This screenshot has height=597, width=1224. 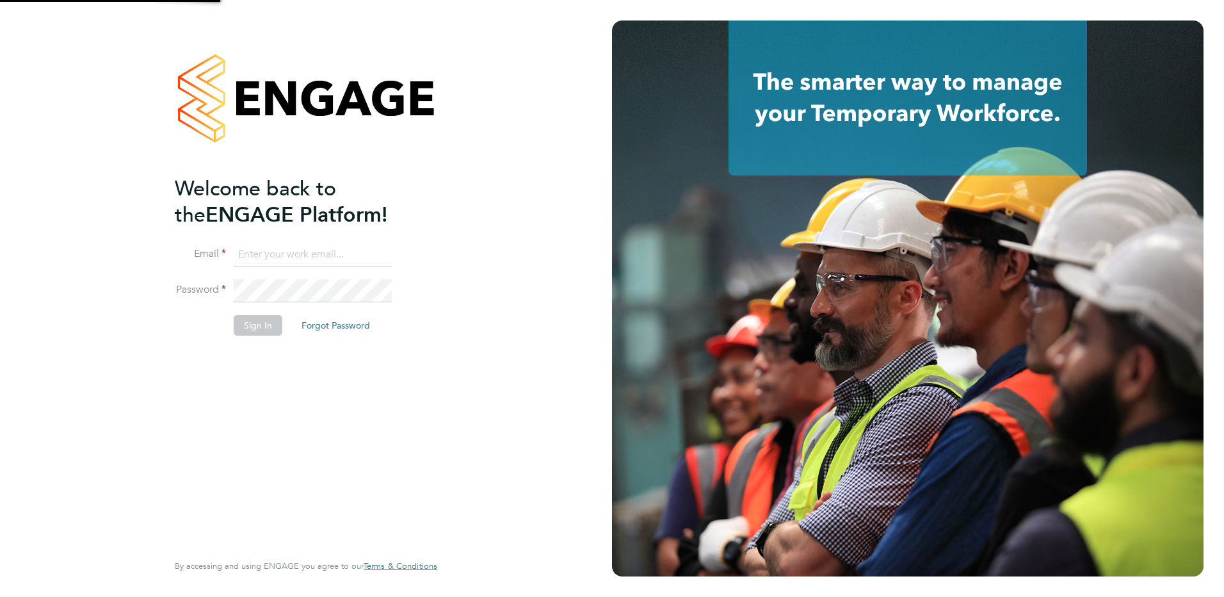 I want to click on a: Terms & Conditions, so click(x=400, y=566).